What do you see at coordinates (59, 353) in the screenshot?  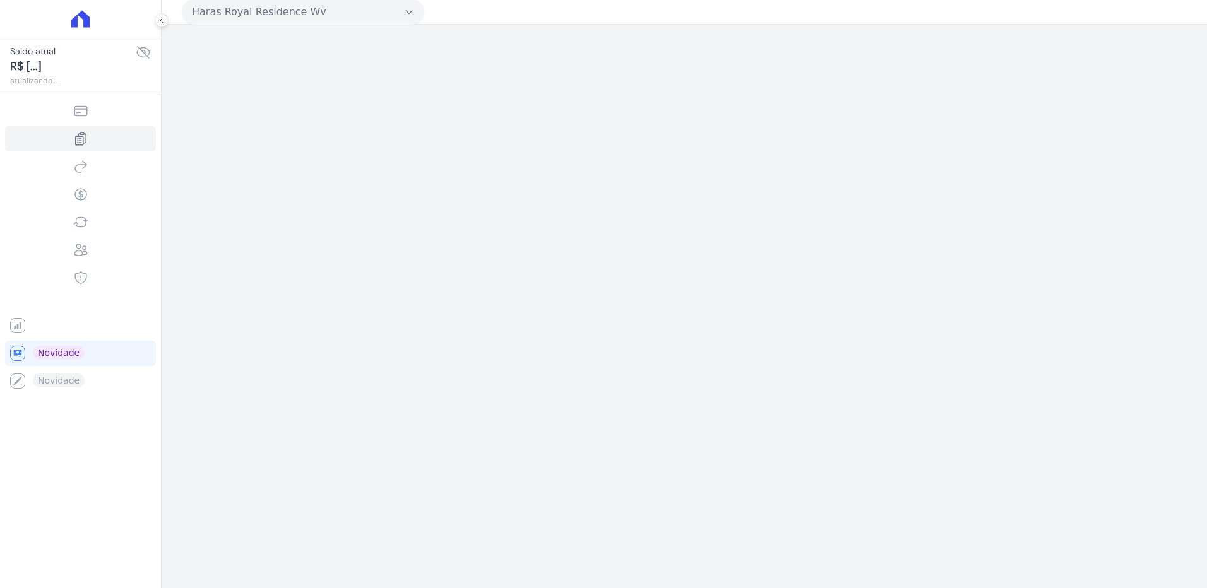 I see `span: Novidade` at bounding box center [59, 353].